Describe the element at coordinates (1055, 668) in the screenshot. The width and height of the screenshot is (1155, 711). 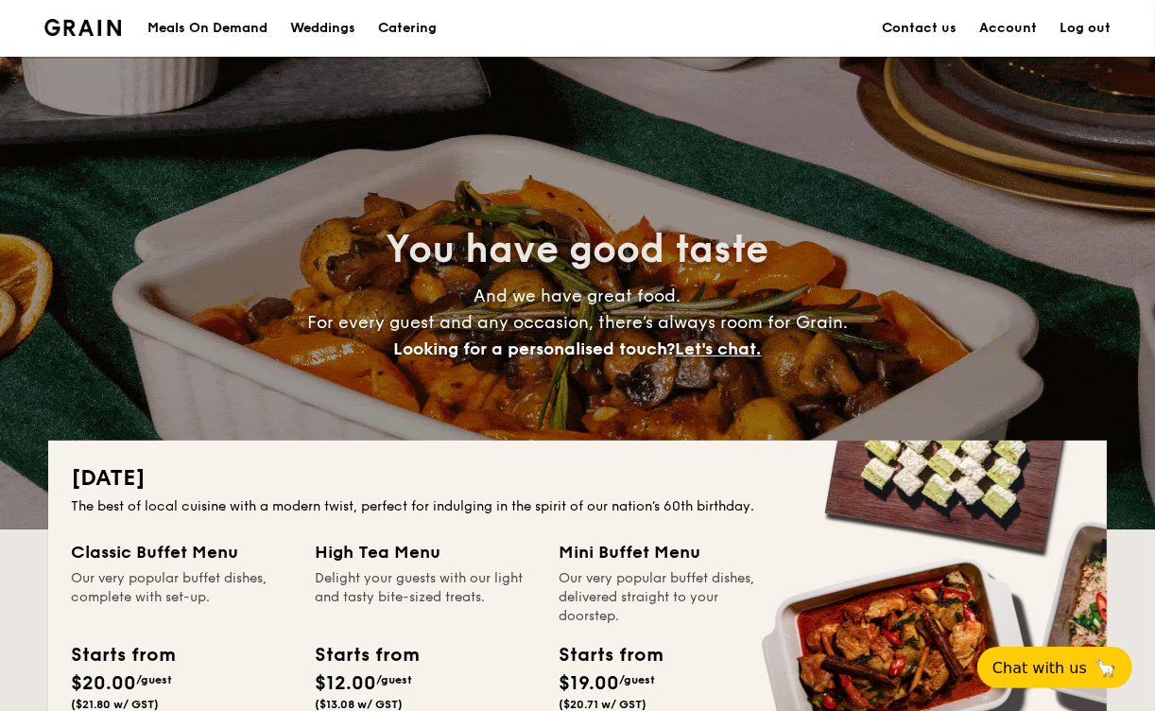
I see `button: Chat with us🦙` at that location.